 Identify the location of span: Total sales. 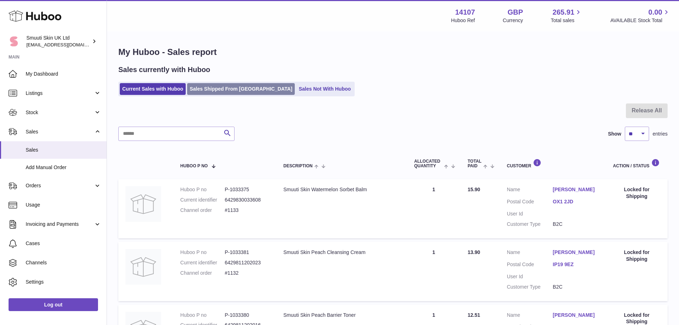
(566, 20).